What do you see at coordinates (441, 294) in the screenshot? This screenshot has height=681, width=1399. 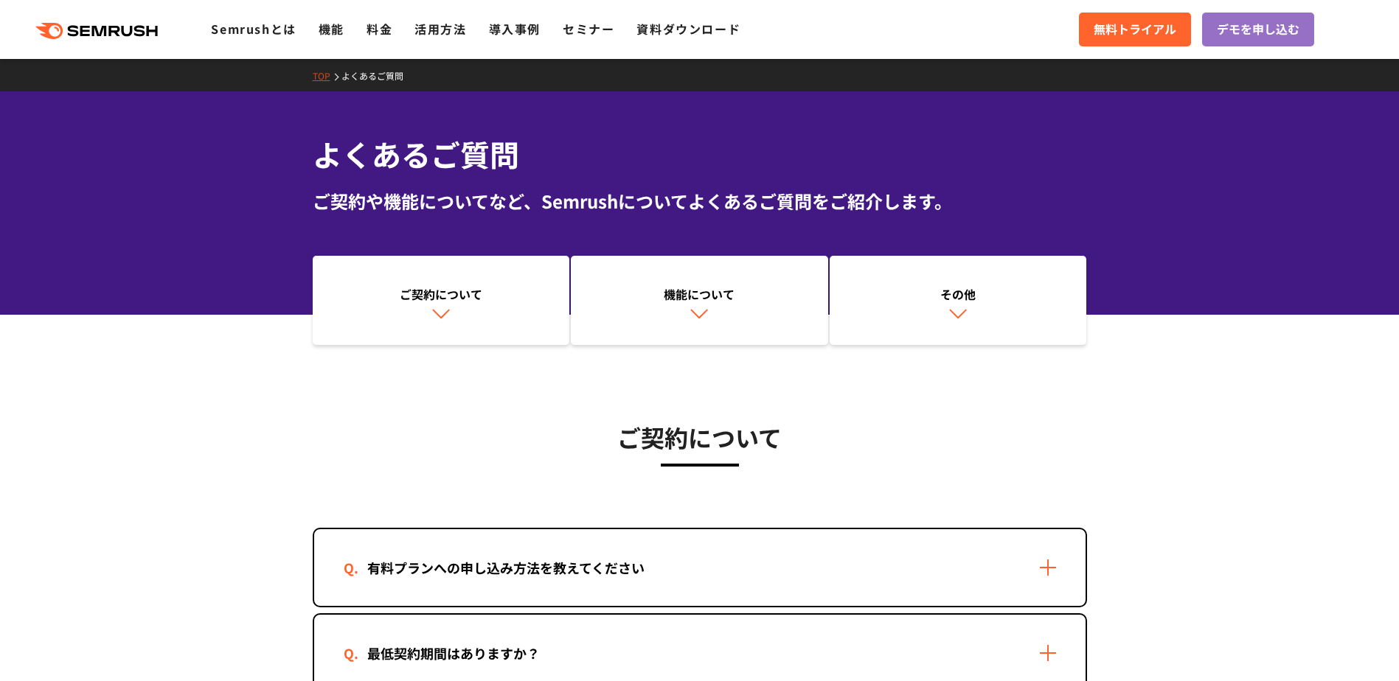 I see `div: ご契約について` at bounding box center [441, 294].